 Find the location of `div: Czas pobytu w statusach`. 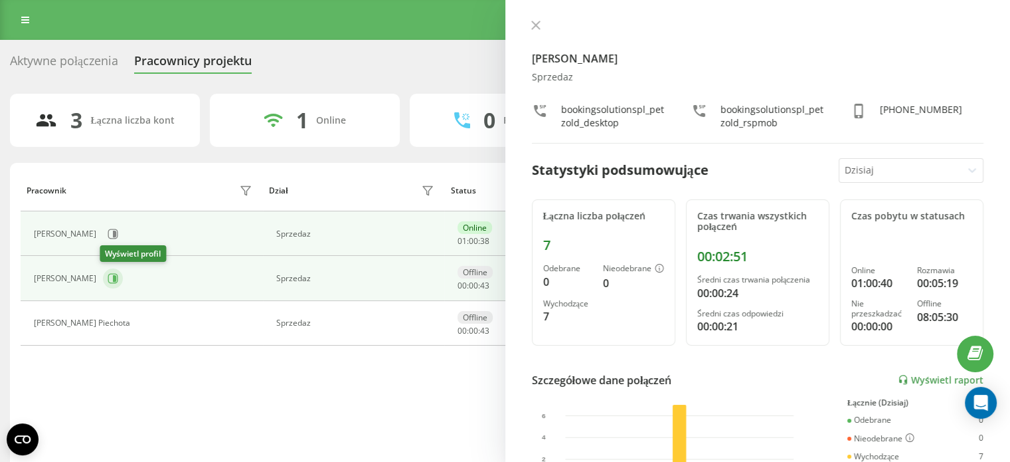

div: Czas pobytu w statusach is located at coordinates (912, 216).